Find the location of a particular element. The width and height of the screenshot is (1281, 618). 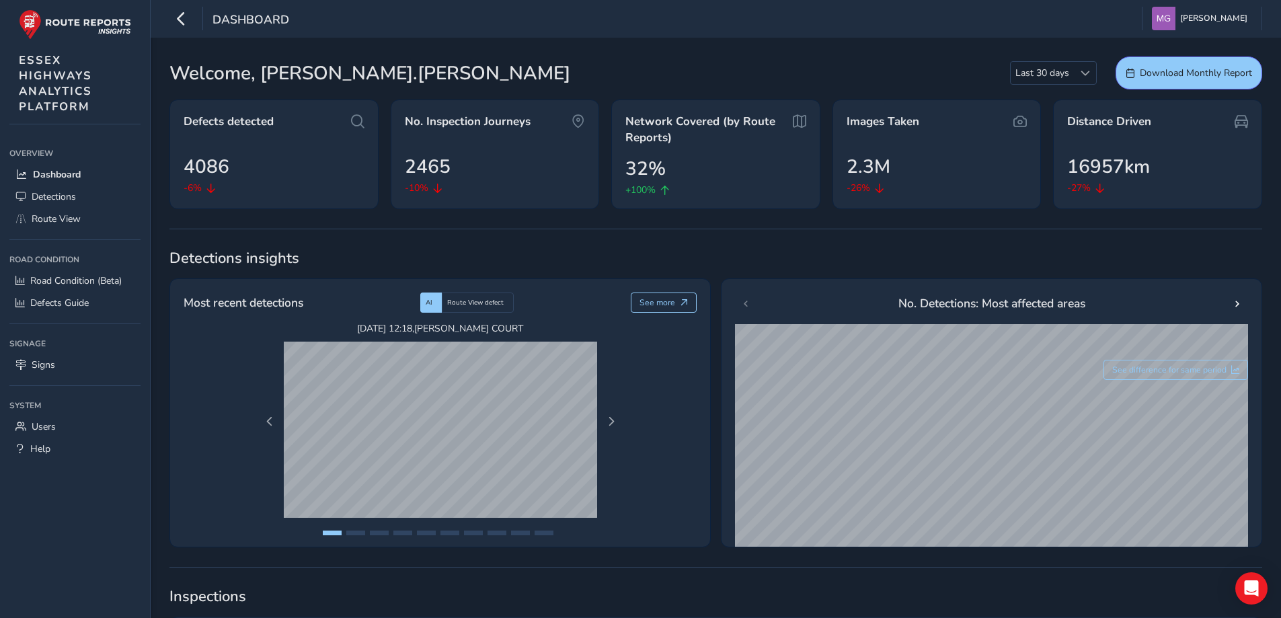

span: 4086 is located at coordinates (206, 167).